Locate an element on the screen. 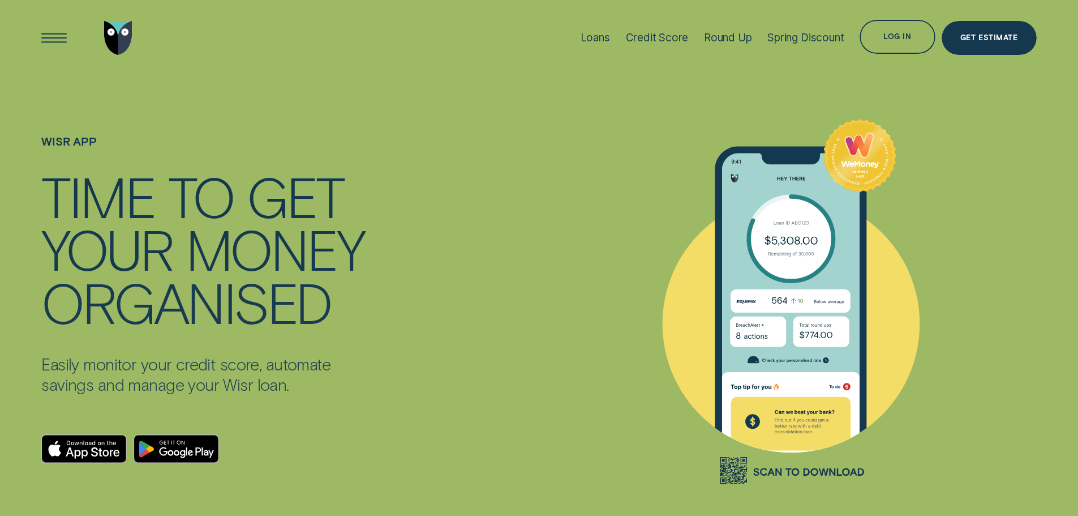  div: TIME is located at coordinates (98, 195).